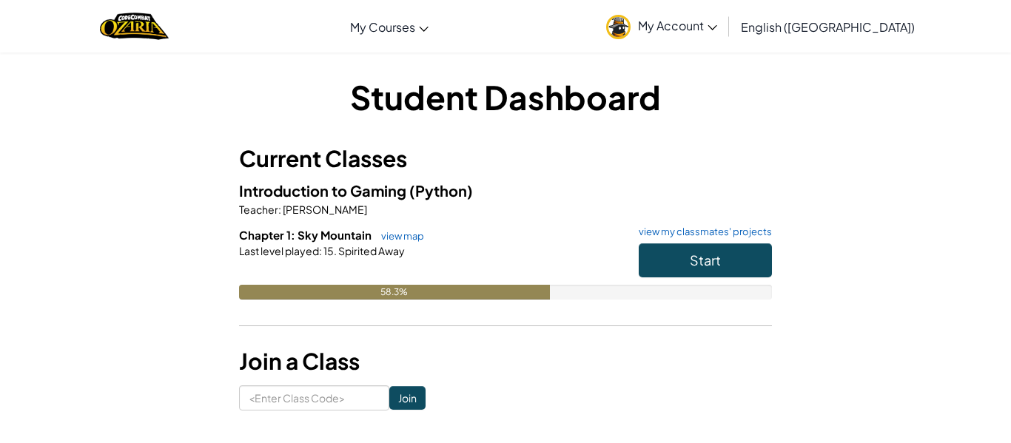 This screenshot has width=1011, height=443. I want to click on img: Home, so click(134, 26).